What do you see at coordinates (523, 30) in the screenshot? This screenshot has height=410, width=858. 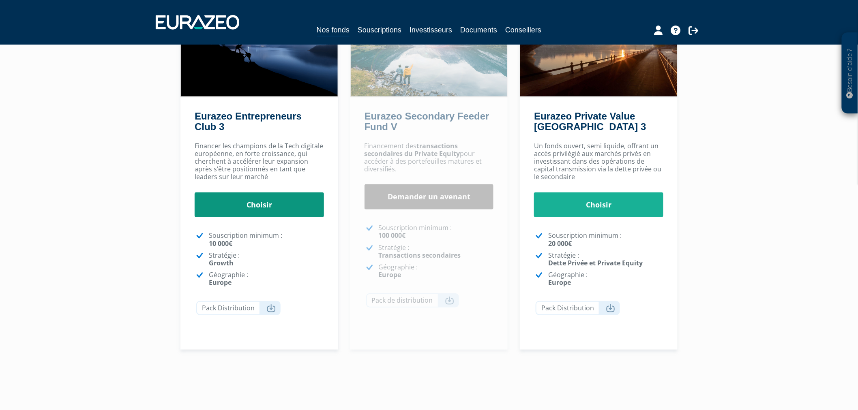 I see `a: Conseillers` at bounding box center [523, 30].